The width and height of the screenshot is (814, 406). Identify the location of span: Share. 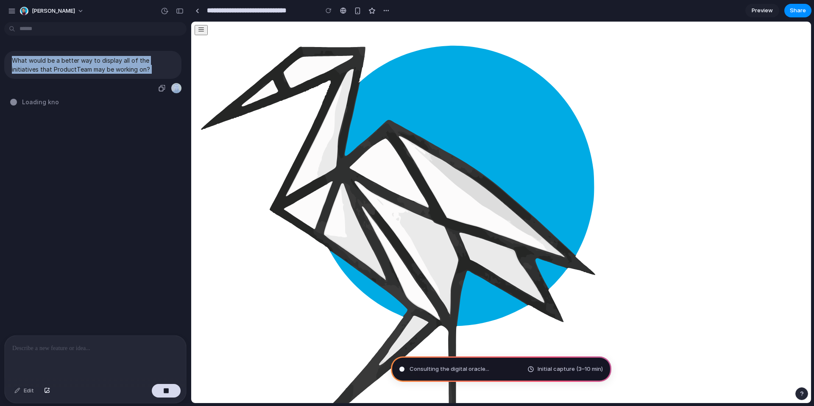
(798, 11).